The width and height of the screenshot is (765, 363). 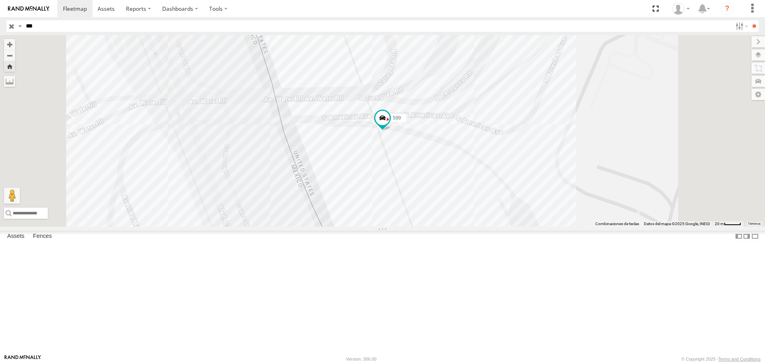 What do you see at coordinates (10, 81) in the screenshot?
I see `label: Measure` at bounding box center [10, 81].